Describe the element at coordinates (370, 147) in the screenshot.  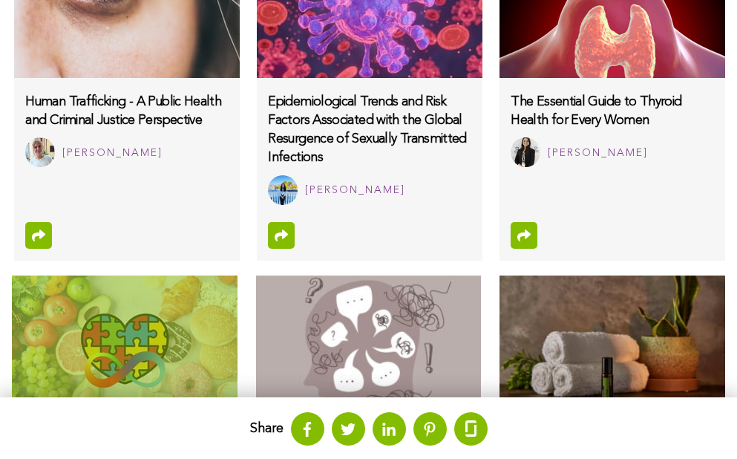
I see `a: Epidemiological Trends and Risk Factors Associated with the Global Resurgence of Sexually Transmi...` at that location.